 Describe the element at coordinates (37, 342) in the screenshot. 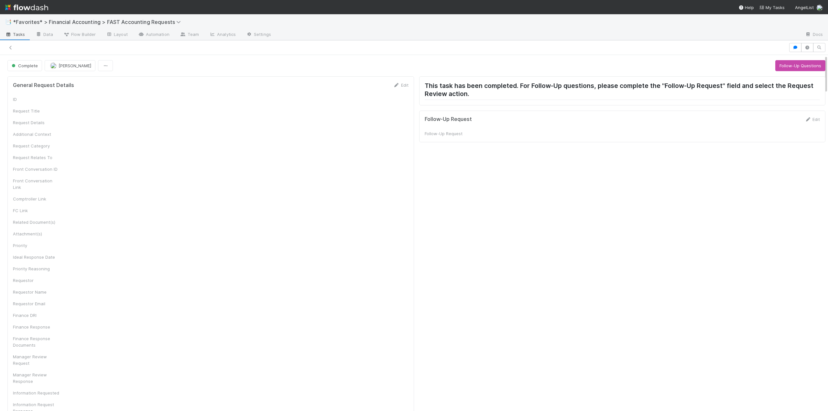

I see `div: Finance Response Documents` at that location.